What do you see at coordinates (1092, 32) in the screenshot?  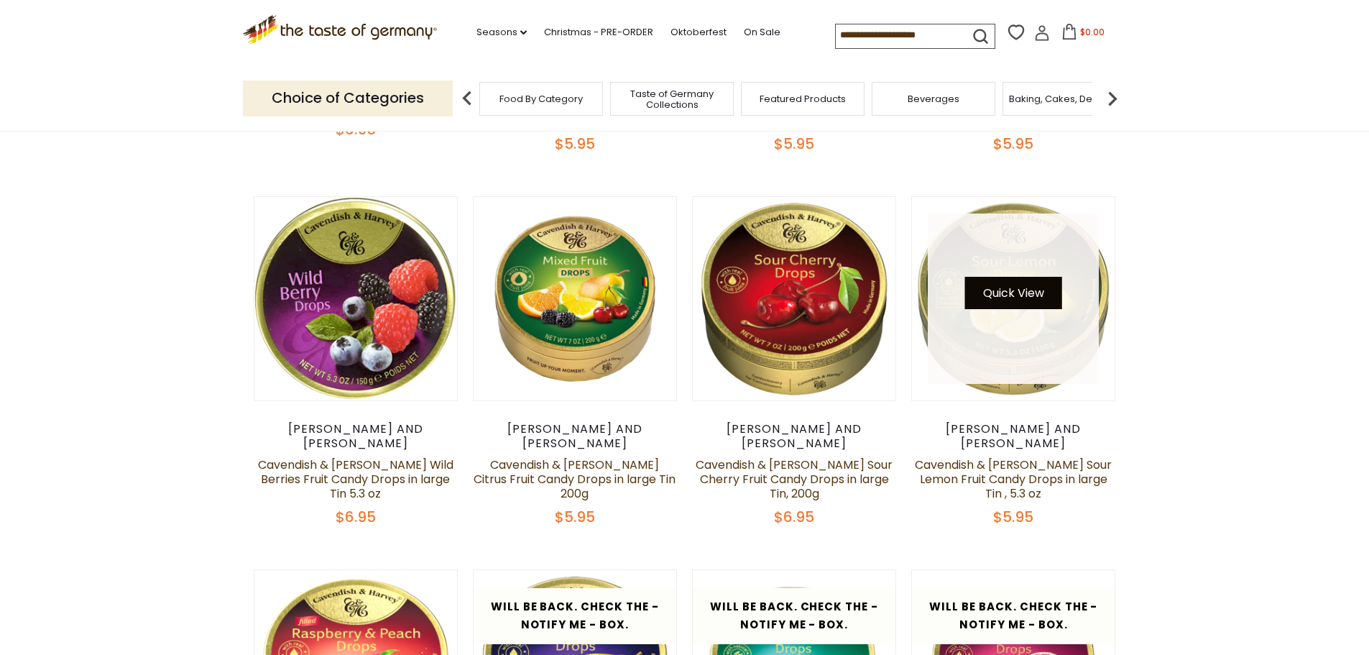 I see `span: $0.00` at bounding box center [1092, 32].